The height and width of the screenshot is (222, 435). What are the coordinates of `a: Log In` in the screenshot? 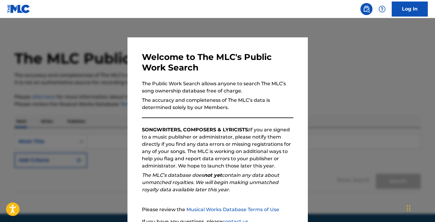 It's located at (410, 9).